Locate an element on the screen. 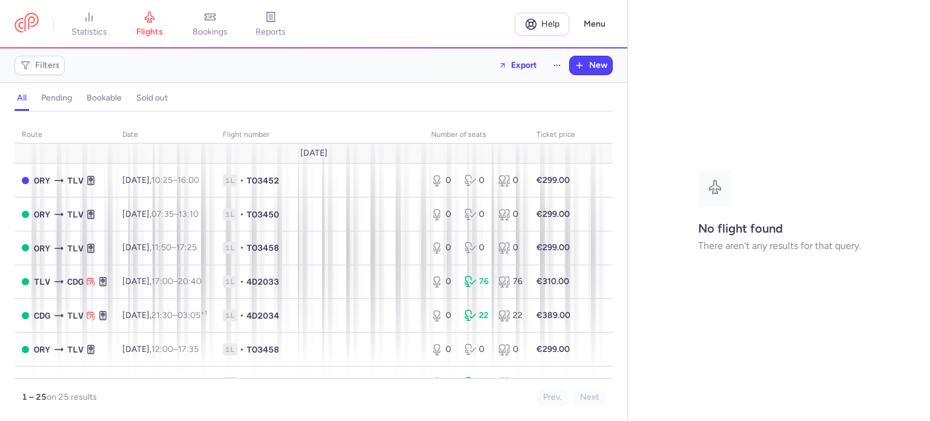 The width and height of the screenshot is (930, 421). time: 22:15 is located at coordinates (188, 382).